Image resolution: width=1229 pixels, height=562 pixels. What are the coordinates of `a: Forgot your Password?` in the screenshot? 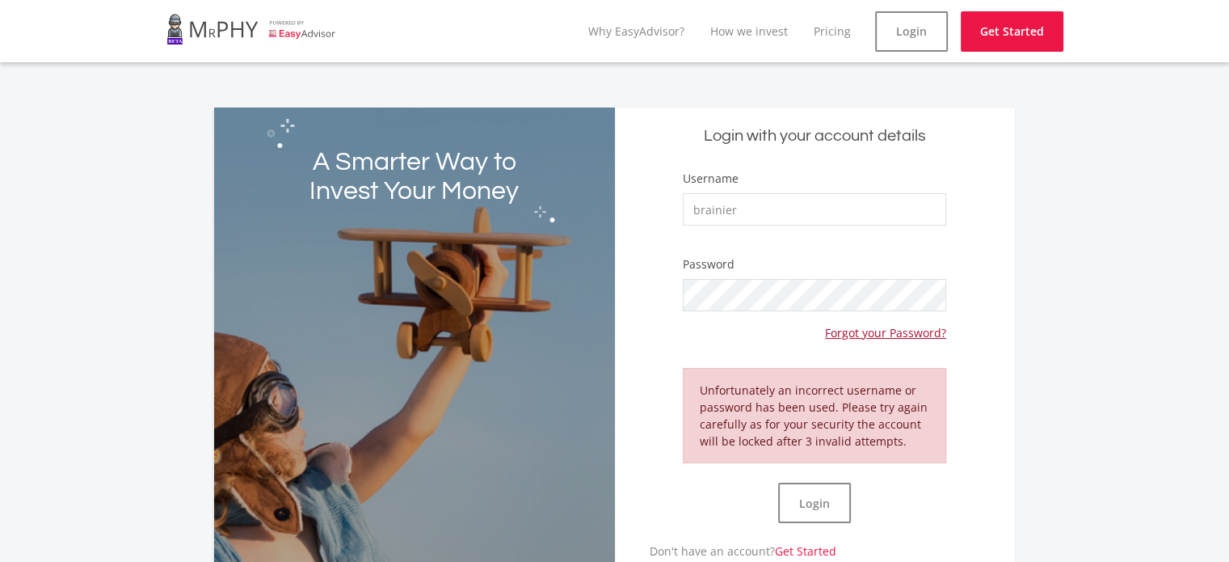 It's located at (886, 326).